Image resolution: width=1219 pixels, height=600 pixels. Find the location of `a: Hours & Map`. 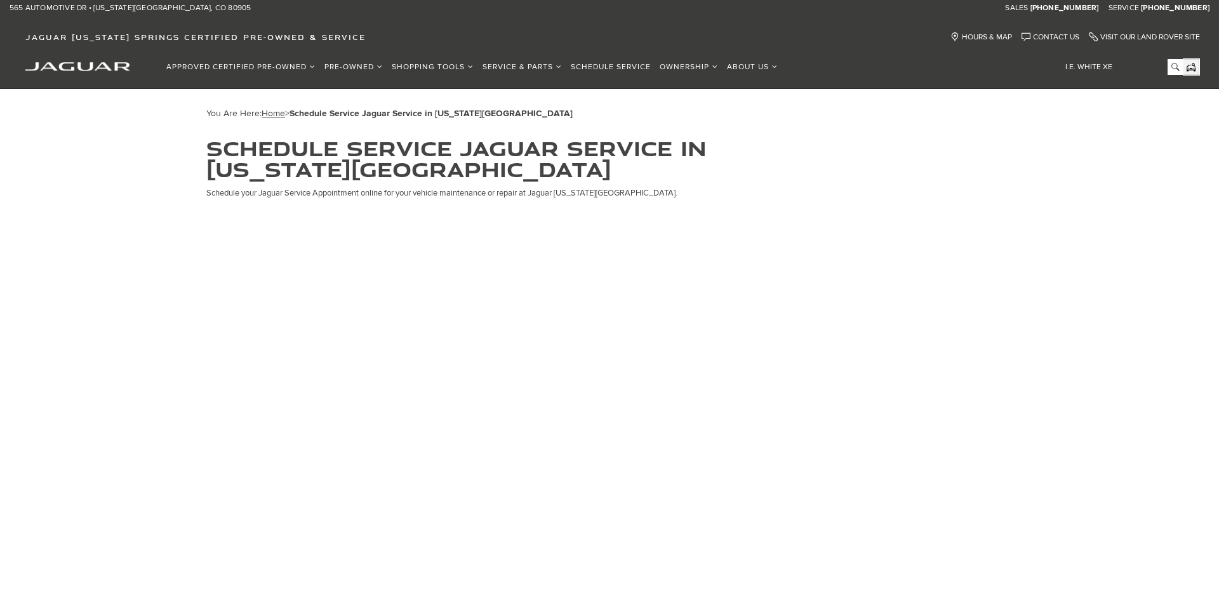

a: Hours & Map is located at coordinates (981, 37).